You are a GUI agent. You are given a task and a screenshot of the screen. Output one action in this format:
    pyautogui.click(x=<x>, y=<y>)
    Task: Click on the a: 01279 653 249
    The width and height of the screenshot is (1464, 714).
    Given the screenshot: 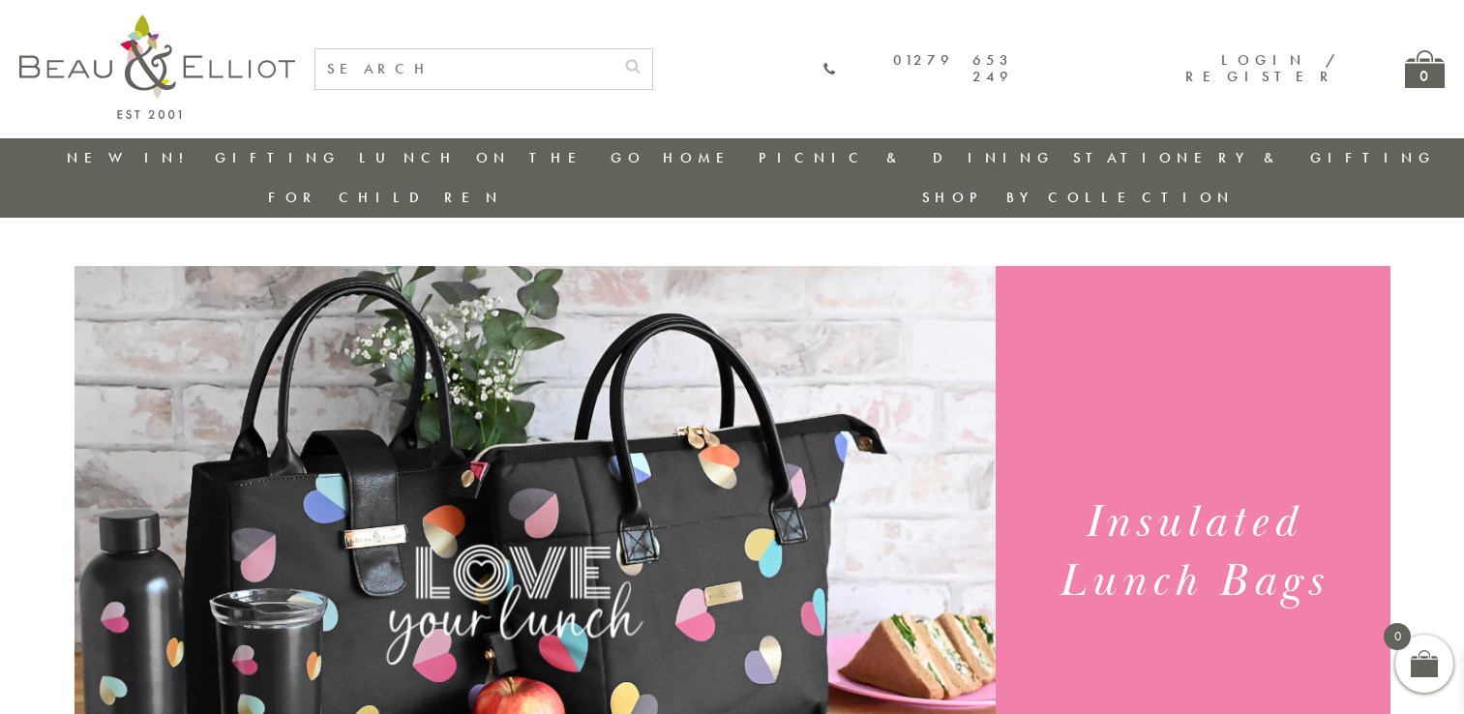 What is the action you would take?
    pyautogui.click(x=917, y=69)
    